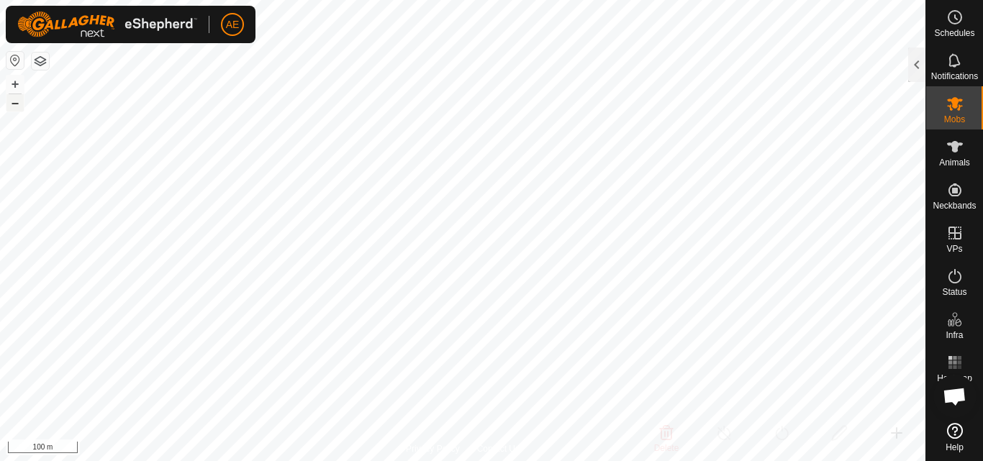 The width and height of the screenshot is (983, 461). What do you see at coordinates (955, 397) in the screenshot?
I see `div: Open chat` at bounding box center [955, 397].